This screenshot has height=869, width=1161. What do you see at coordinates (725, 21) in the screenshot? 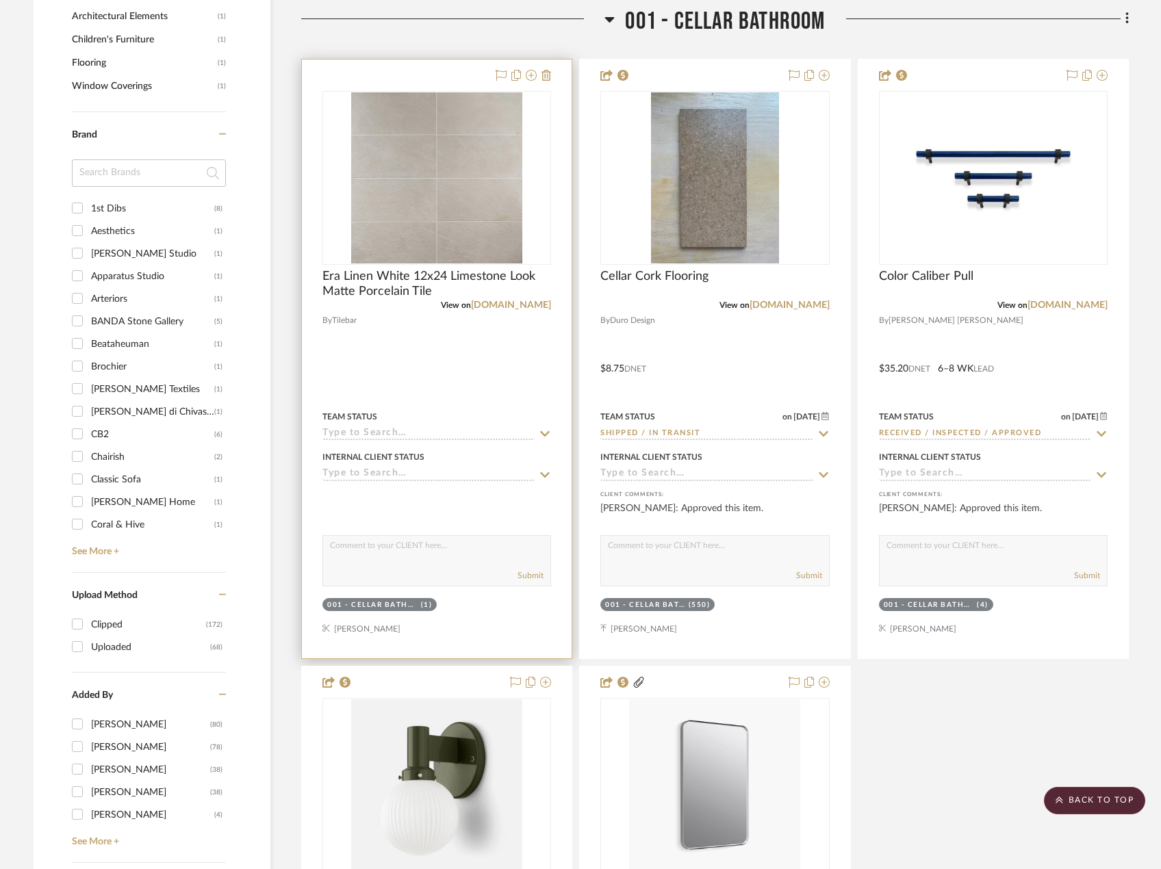
I see `span: 001 - CELLAR BATHROOM` at bounding box center [725, 21].